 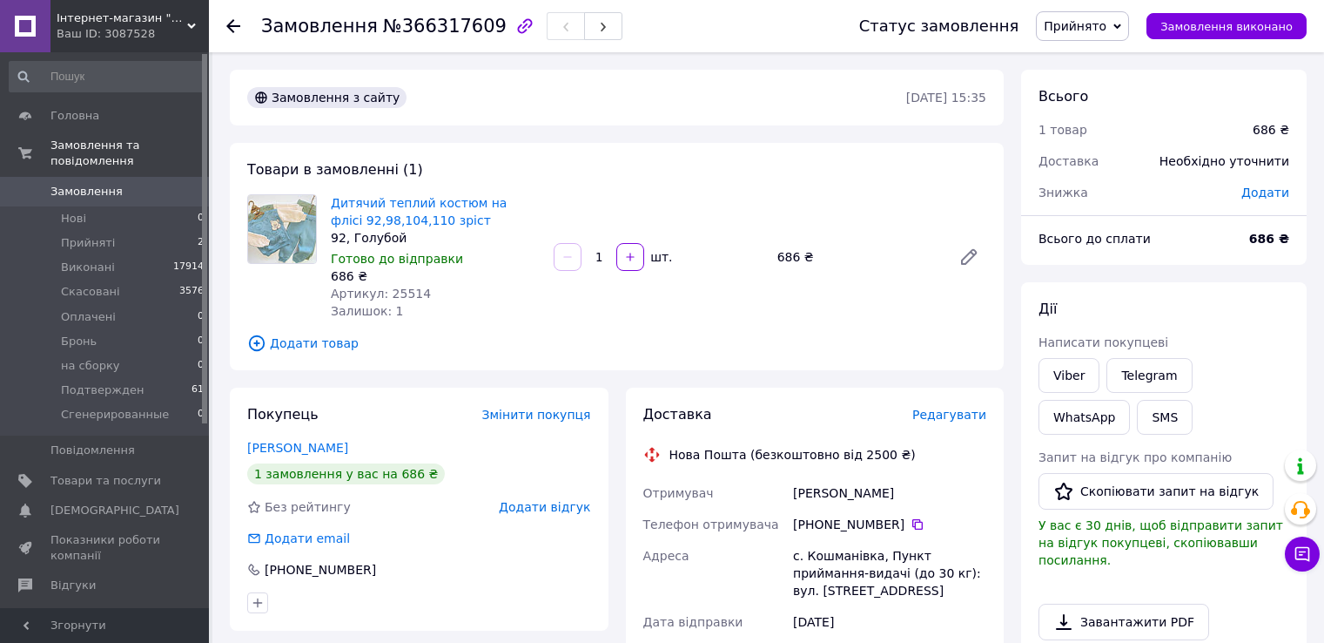 What do you see at coordinates (397, 259) in the screenshot?
I see `span: Готово до відправки` at bounding box center [397, 259].